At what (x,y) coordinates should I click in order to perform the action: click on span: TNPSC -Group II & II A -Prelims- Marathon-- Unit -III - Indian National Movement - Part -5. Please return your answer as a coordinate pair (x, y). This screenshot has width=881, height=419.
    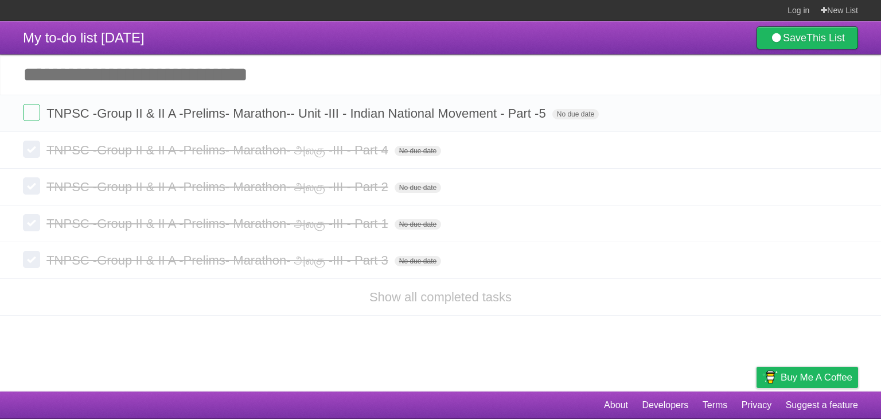
    Looking at the image, I should click on (298, 113).